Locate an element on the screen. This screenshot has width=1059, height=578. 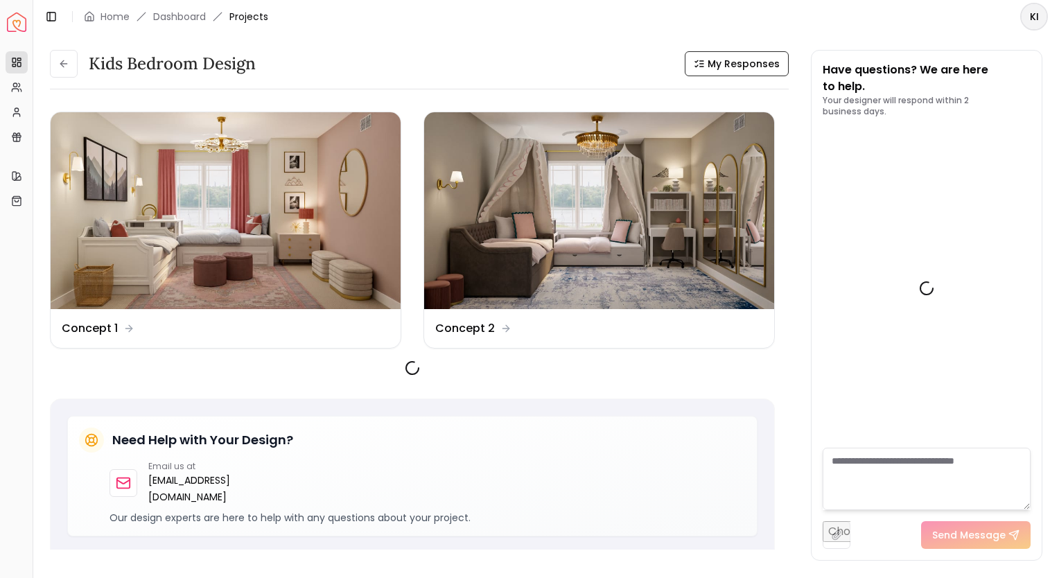
p: Your designer will respond within 2 business days. is located at coordinates (927, 106).